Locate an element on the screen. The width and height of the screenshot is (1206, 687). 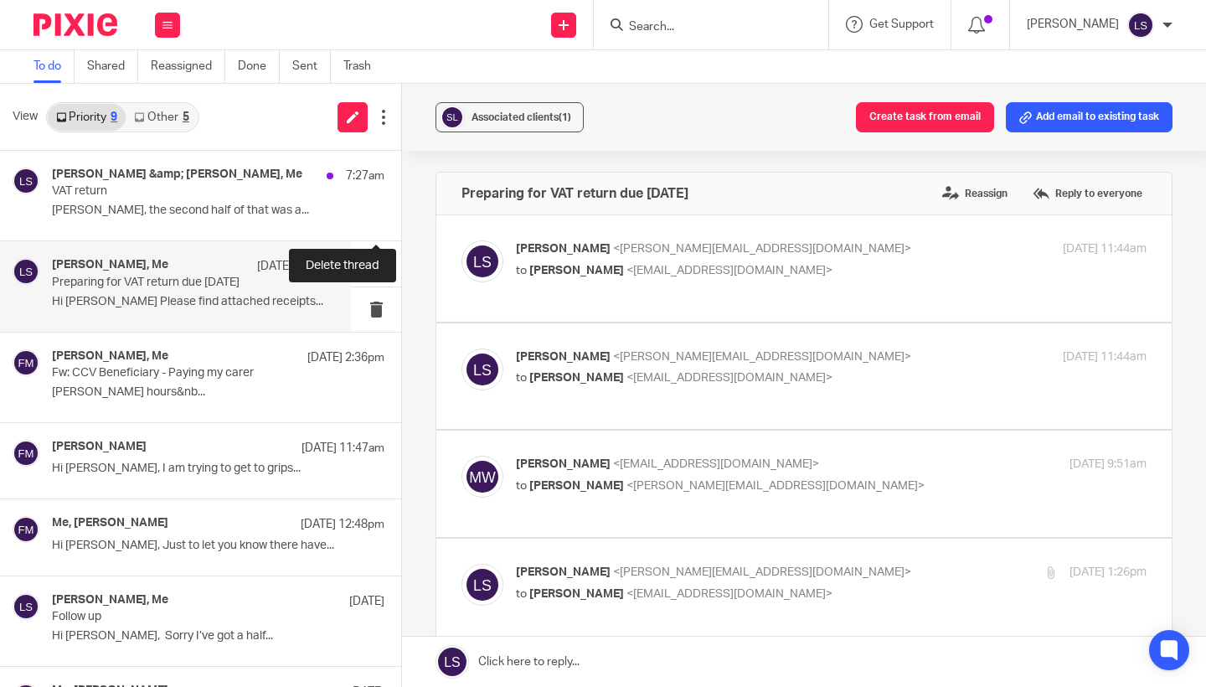
a: Done is located at coordinates (259, 66).